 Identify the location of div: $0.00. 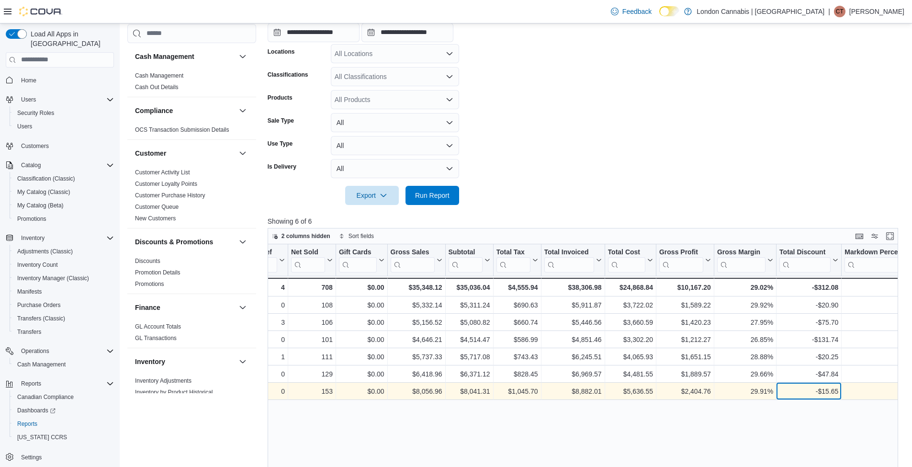
(362, 340).